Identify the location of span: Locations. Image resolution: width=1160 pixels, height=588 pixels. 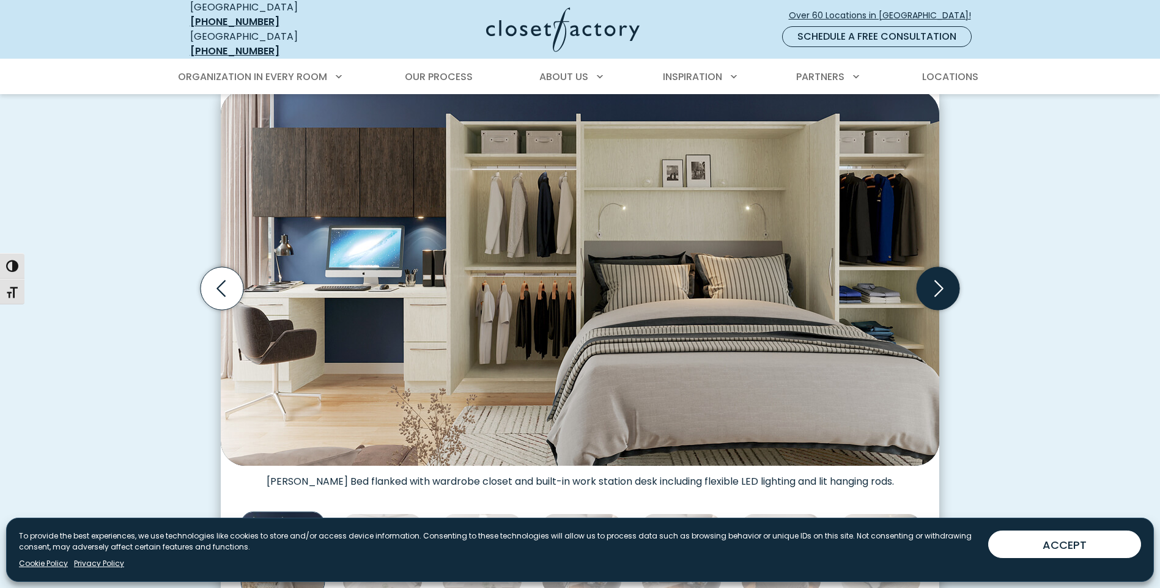
(951, 76).